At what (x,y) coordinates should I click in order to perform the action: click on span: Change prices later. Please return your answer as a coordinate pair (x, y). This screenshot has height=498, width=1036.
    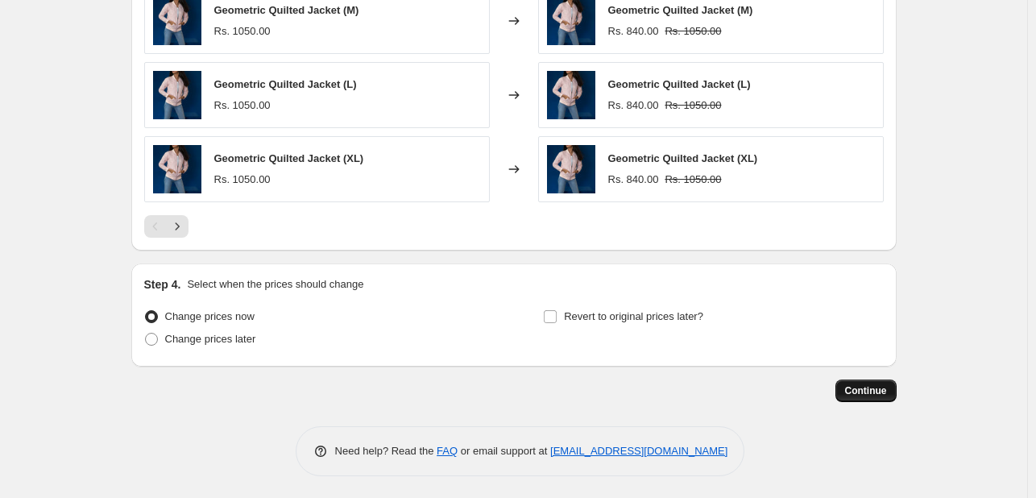
    Looking at the image, I should click on (210, 338).